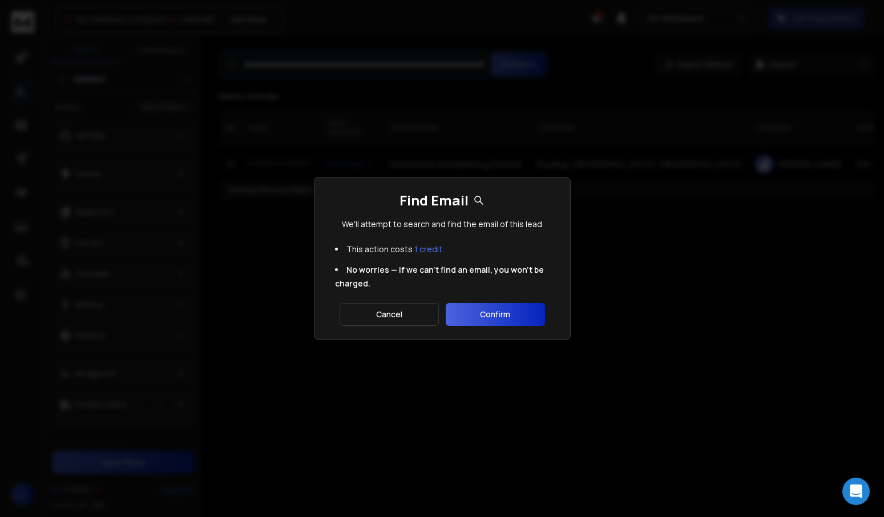  Describe the element at coordinates (442, 249) in the screenshot. I see `li: This action costs .` at that location.